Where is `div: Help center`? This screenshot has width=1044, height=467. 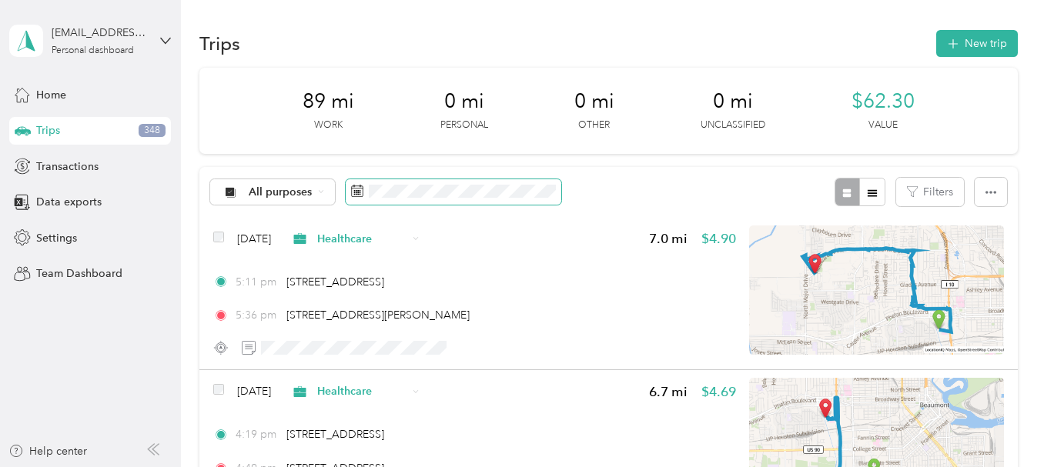 div: Help center is located at coordinates (48, 451).